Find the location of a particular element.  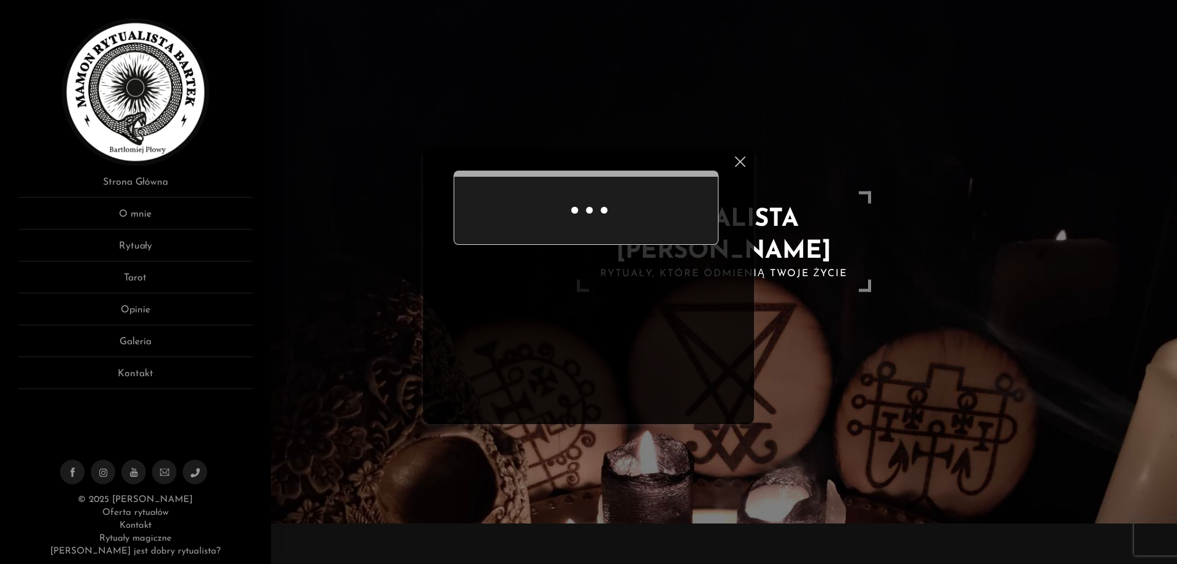

a: Galeria is located at coordinates (136, 345).